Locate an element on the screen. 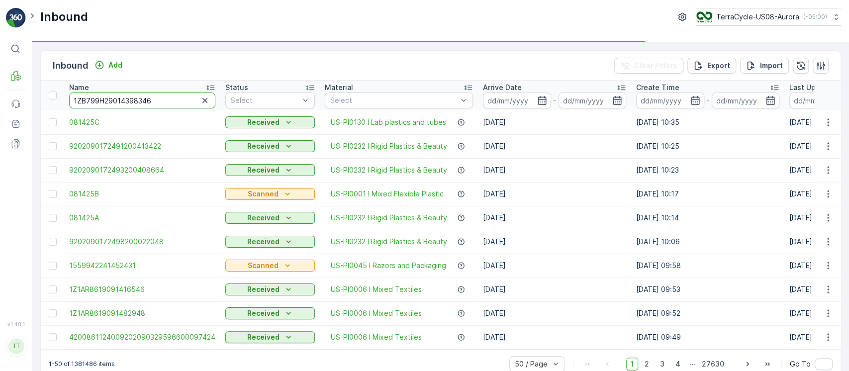 This screenshot has width=849, height=371. button: Import is located at coordinates (764, 66).